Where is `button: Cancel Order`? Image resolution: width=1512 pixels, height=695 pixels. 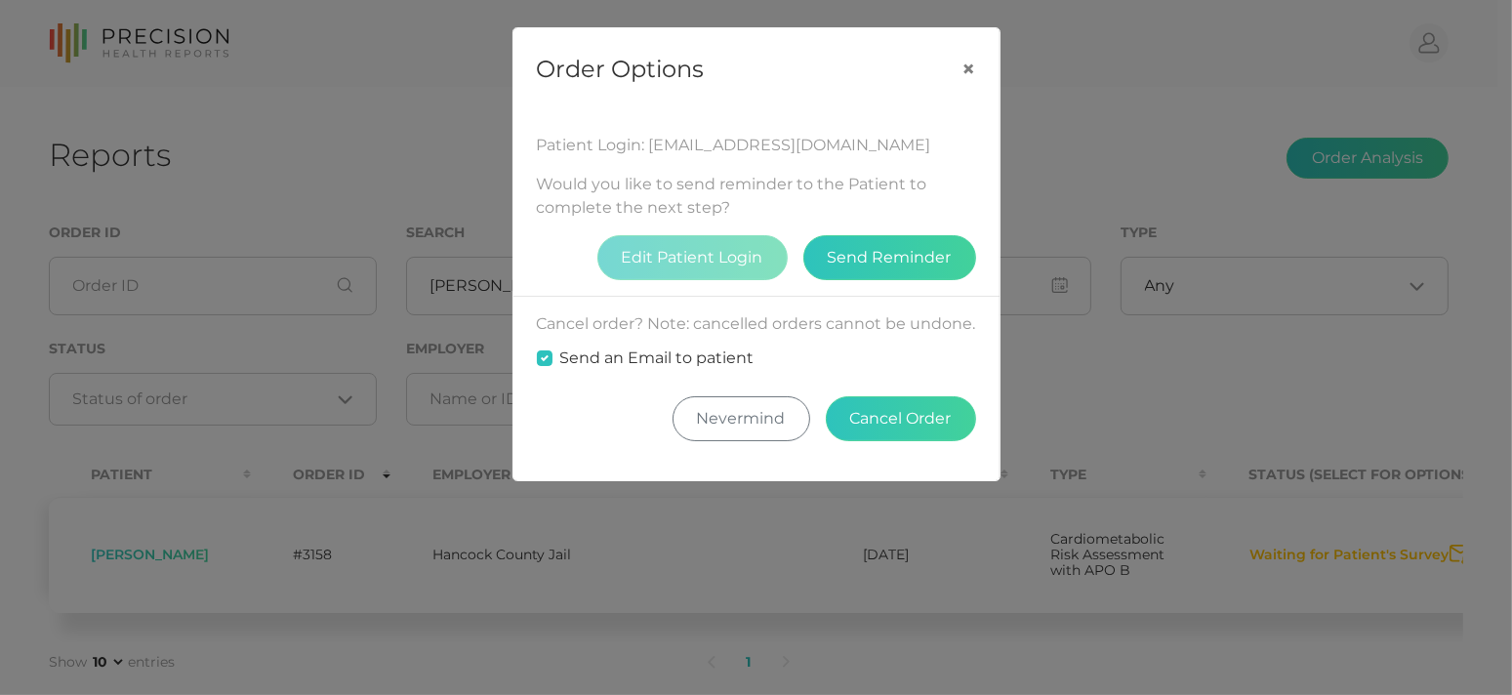 button: Cancel Order is located at coordinates (901, 419).